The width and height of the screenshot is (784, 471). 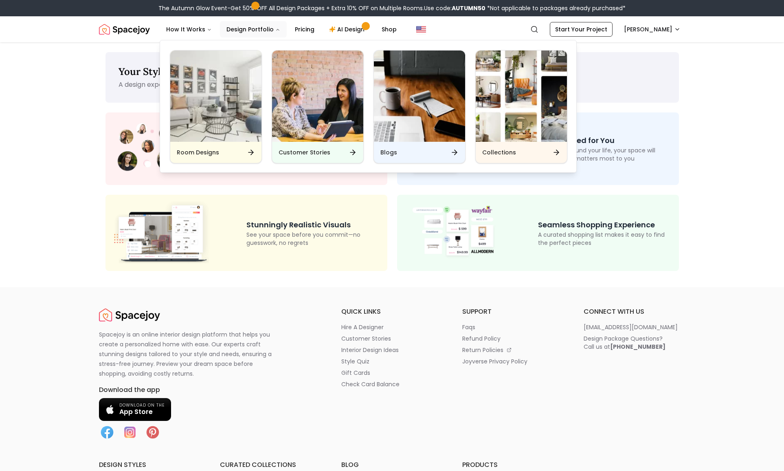 I want to click on a: joyverse privacy policy, so click(x=513, y=361).